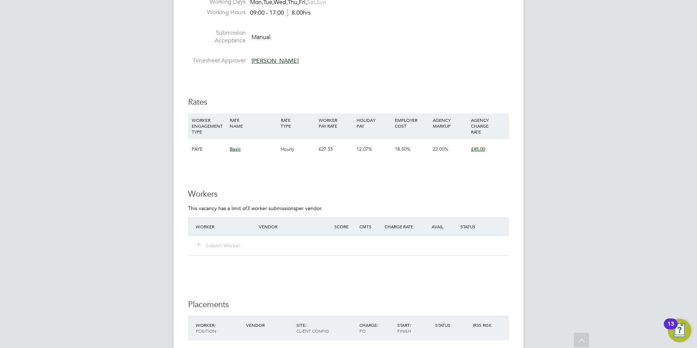 This screenshot has height=348, width=697. Describe the element at coordinates (348, 208) in the screenshot. I see `p: This vacancy has a limit of per vendor.` at that location.